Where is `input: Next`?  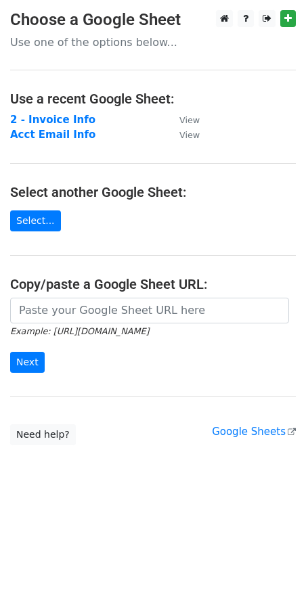 input: Next is located at coordinates (27, 362).